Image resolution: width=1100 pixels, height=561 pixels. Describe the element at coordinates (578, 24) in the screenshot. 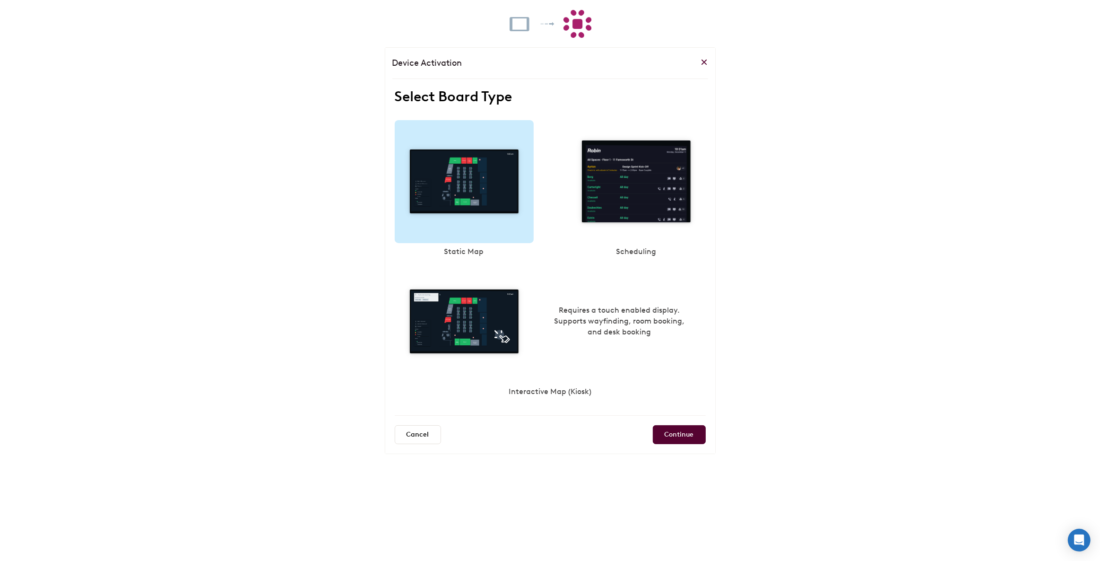

I see `img: full-color-mark.png` at that location.